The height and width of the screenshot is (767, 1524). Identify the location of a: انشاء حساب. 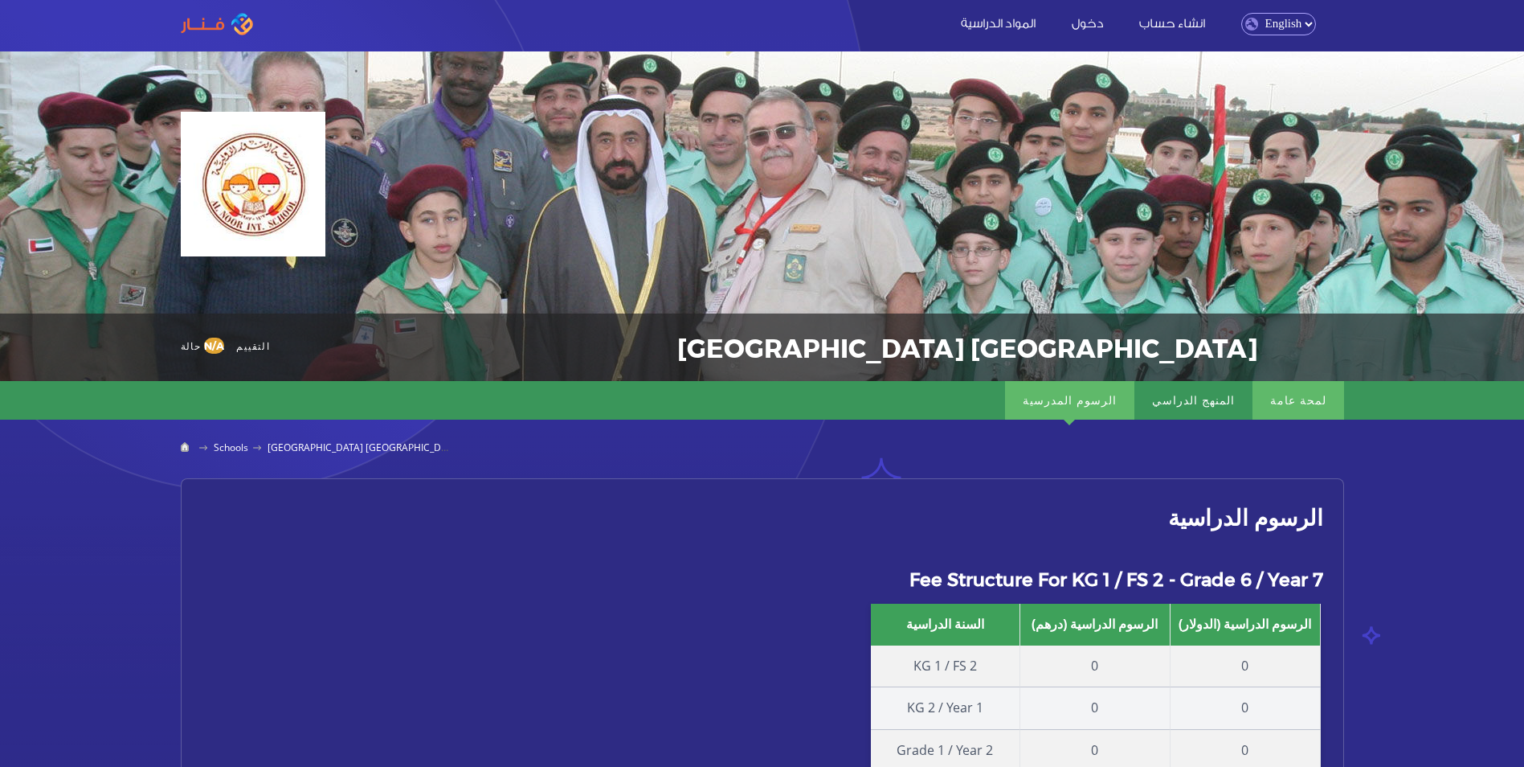
(1172, 22).